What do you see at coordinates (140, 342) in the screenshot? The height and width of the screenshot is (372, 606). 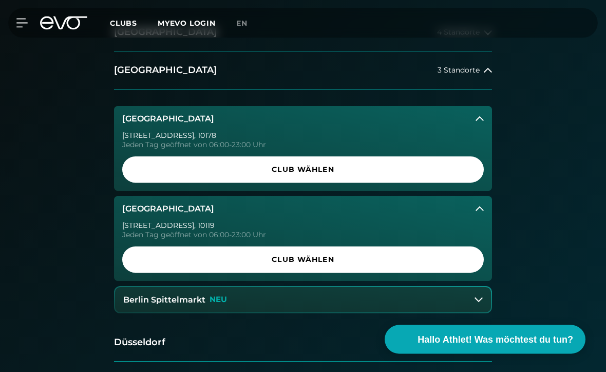 I see `h2: Düsseldorf` at bounding box center [140, 342].